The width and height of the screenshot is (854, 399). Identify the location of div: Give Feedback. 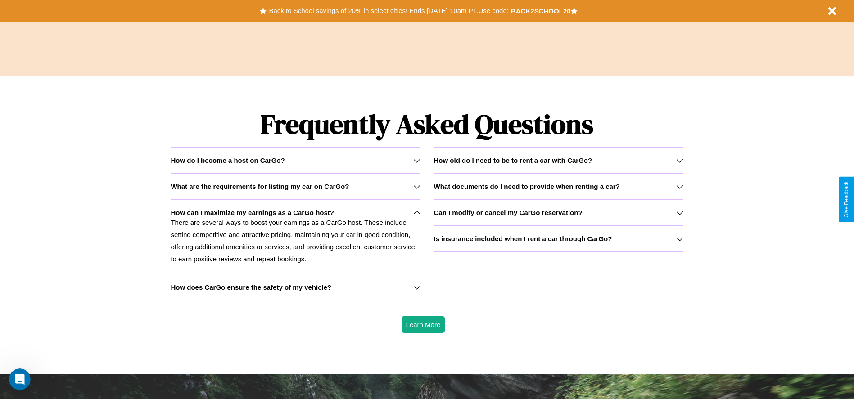
(846, 199).